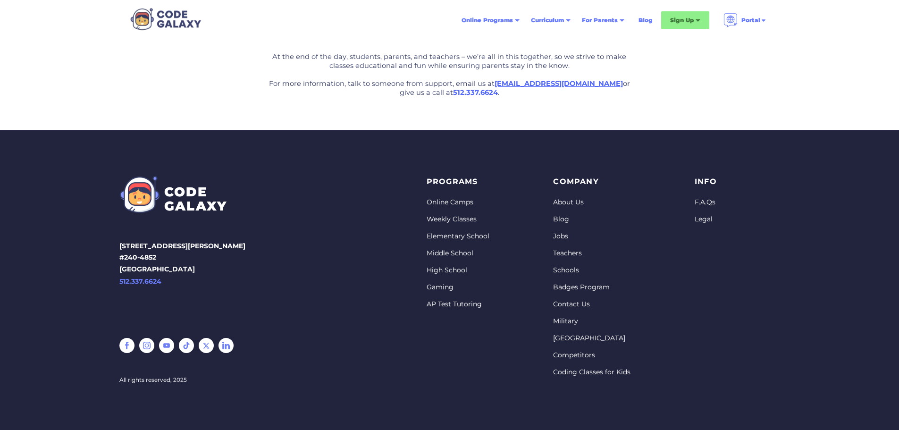 This screenshot has height=430, width=899. What do you see at coordinates (458, 236) in the screenshot?
I see `a: Elementary School` at bounding box center [458, 236].